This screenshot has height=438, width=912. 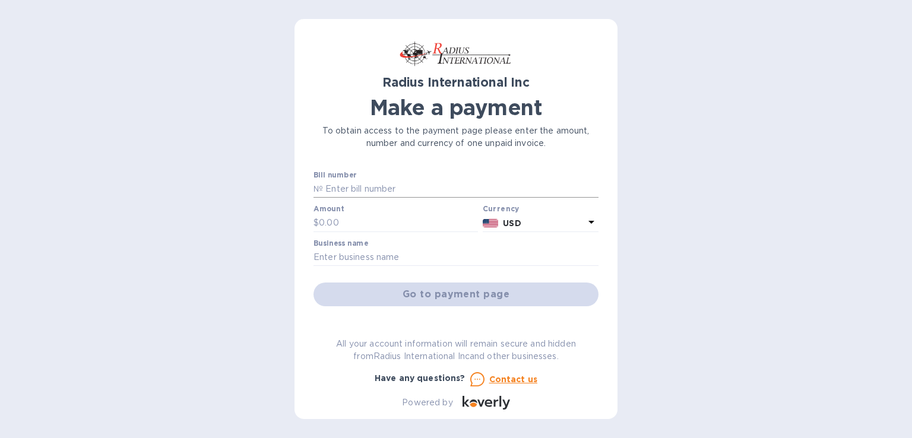 What do you see at coordinates (456, 82) in the screenshot?
I see `b: Radius International Inc` at bounding box center [456, 82].